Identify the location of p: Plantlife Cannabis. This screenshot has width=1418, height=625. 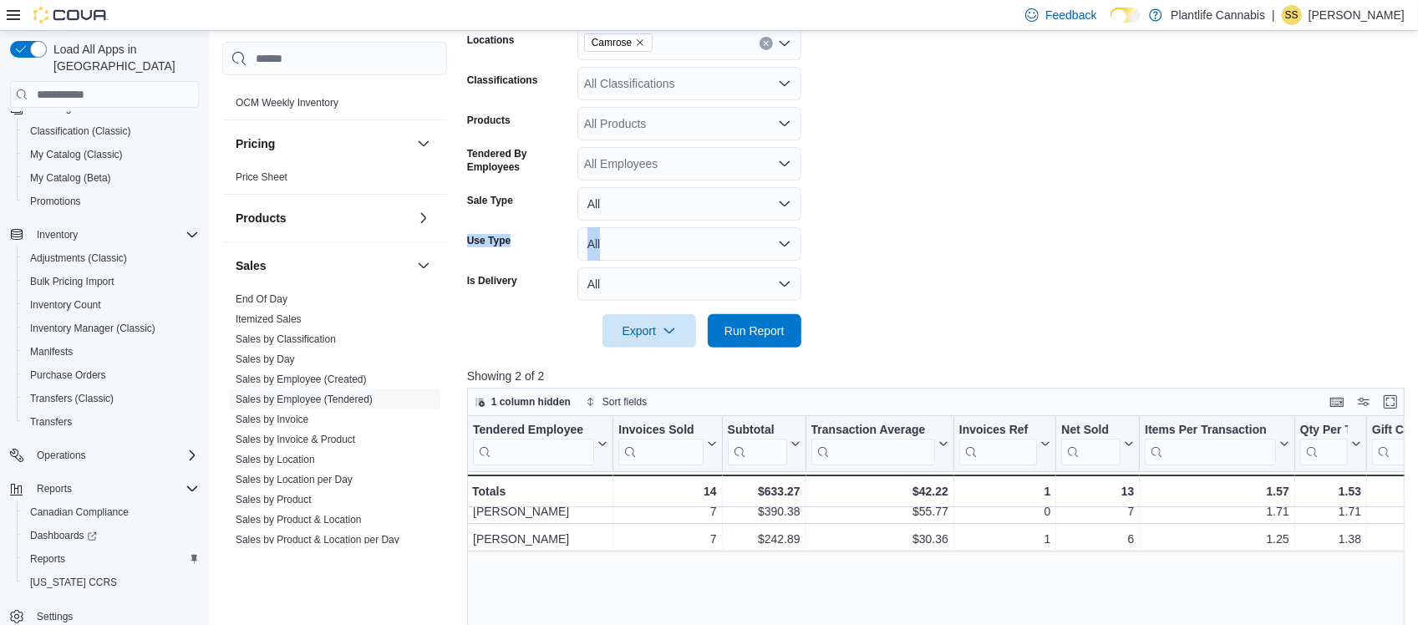
(1217, 15).